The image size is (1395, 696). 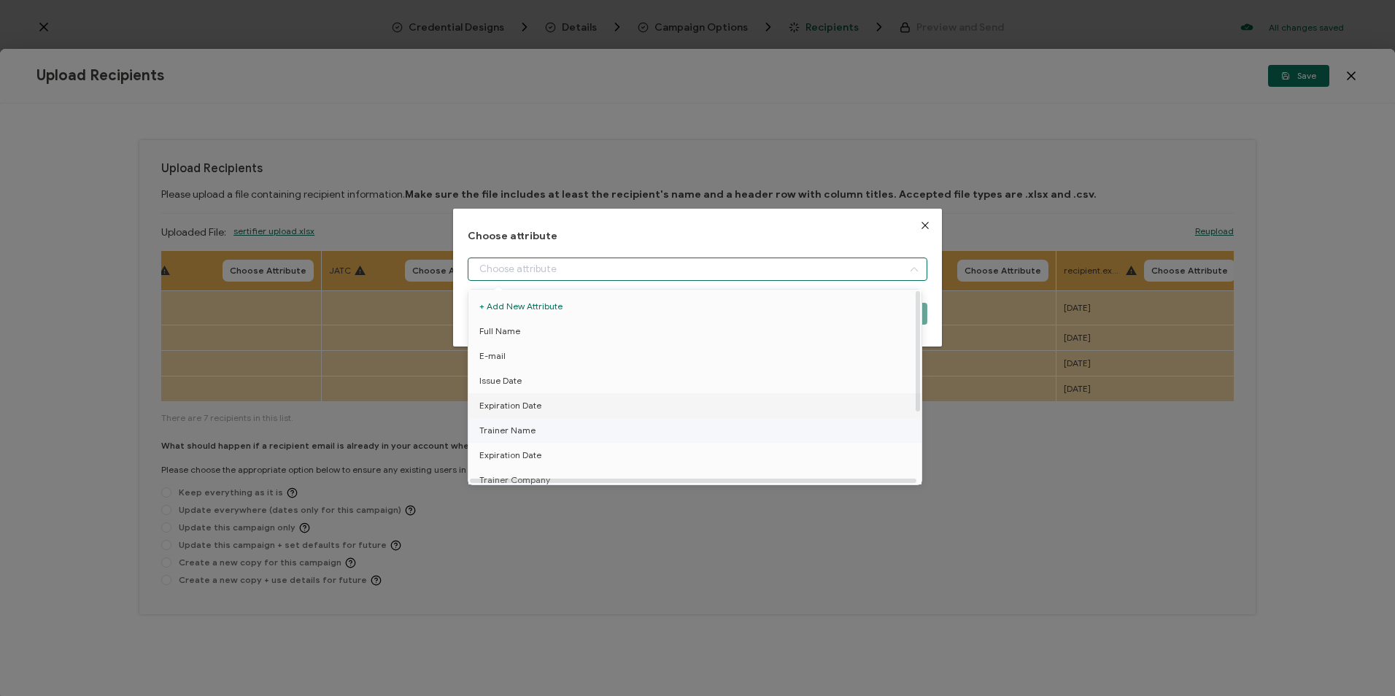 What do you see at coordinates (697, 269) in the screenshot?
I see `input: Choose attribute` at bounding box center [697, 269].